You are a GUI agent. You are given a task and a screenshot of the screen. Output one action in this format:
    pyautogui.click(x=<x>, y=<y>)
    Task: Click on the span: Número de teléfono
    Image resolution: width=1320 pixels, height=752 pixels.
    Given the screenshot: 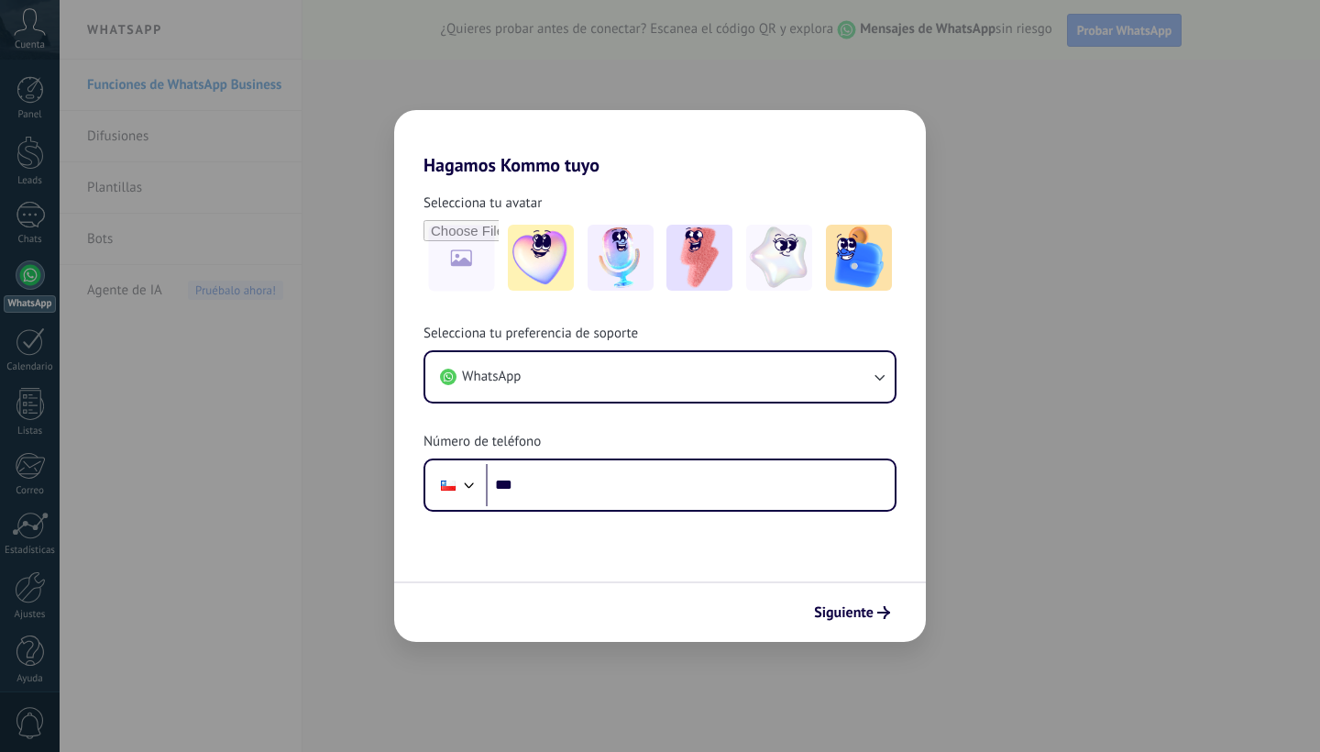 What is the action you would take?
    pyautogui.click(x=482, y=442)
    